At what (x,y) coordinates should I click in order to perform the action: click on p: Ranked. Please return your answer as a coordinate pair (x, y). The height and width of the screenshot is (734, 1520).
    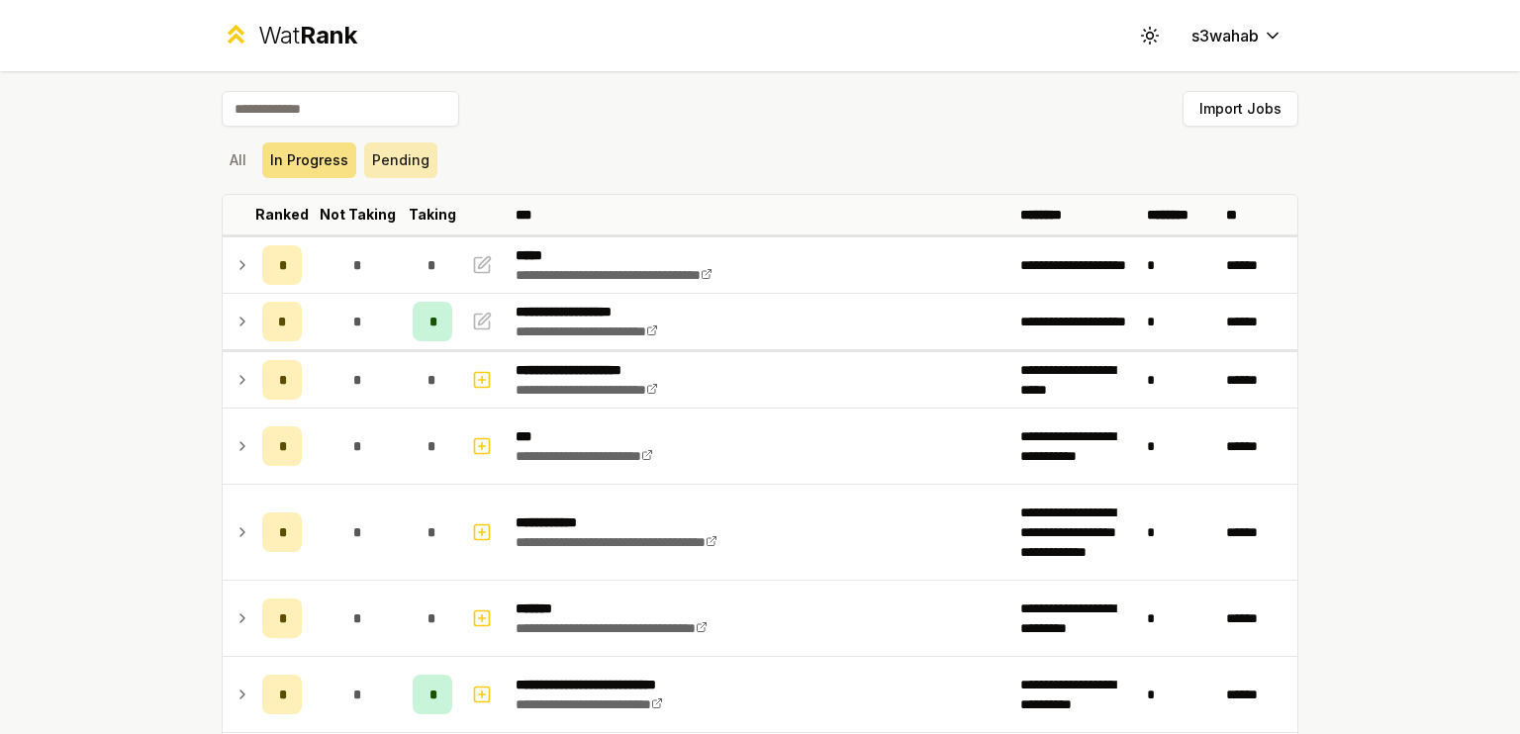
    Looking at the image, I should click on (282, 215).